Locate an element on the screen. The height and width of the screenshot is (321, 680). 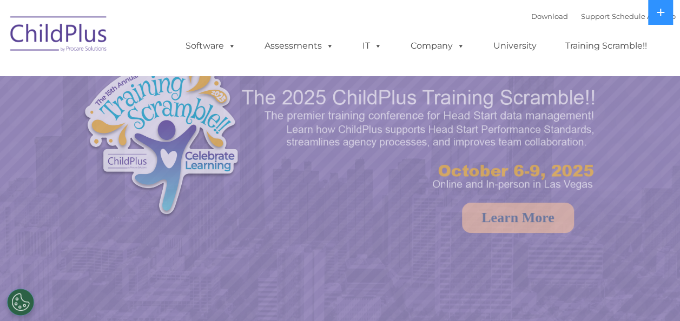
a: Assessments is located at coordinates (299, 46).